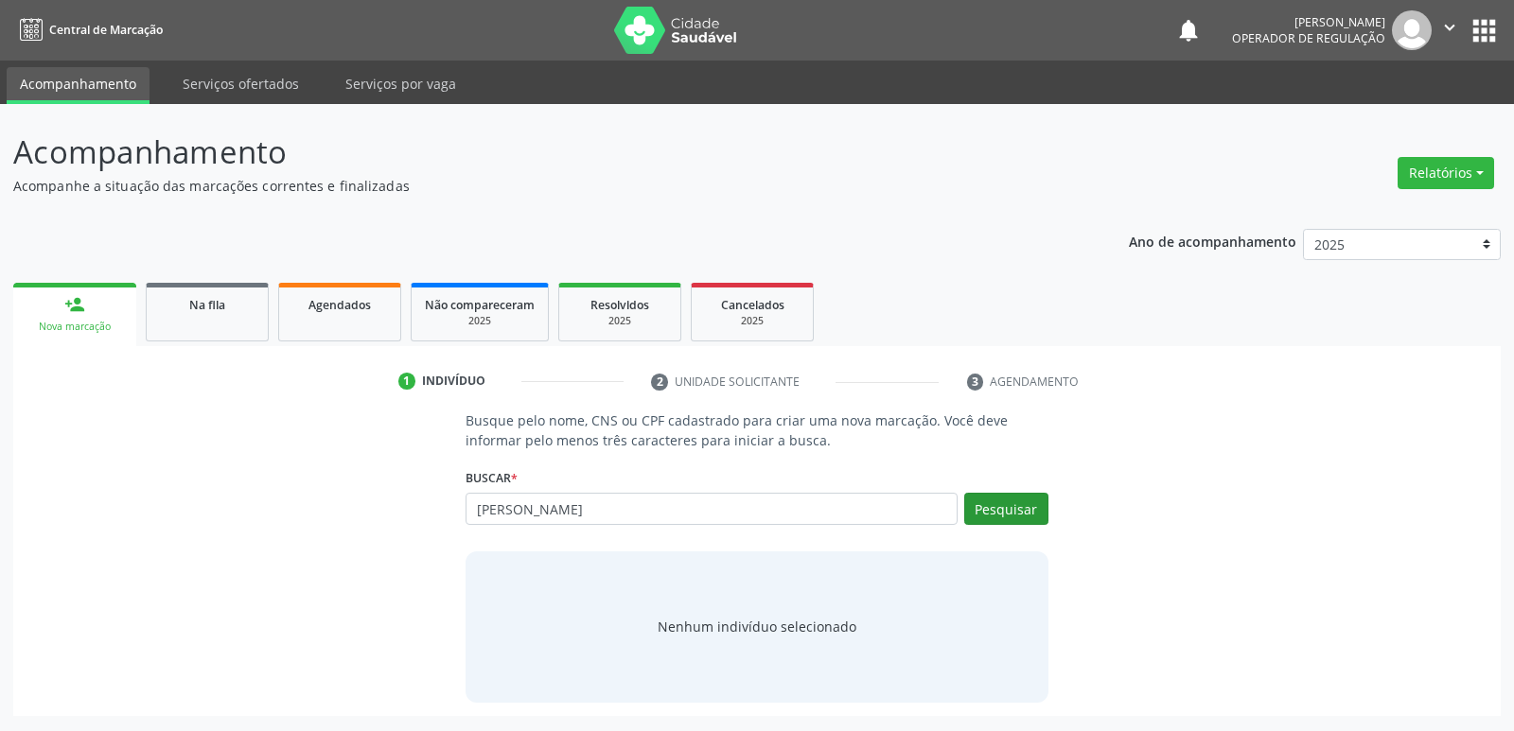  What do you see at coordinates (756, 430) in the screenshot?
I see `p: Busque pelo nome, CNS ou CPF cadastrado para criar uma nova marcação. Você deve informar pelo men...` at bounding box center [756, 430].